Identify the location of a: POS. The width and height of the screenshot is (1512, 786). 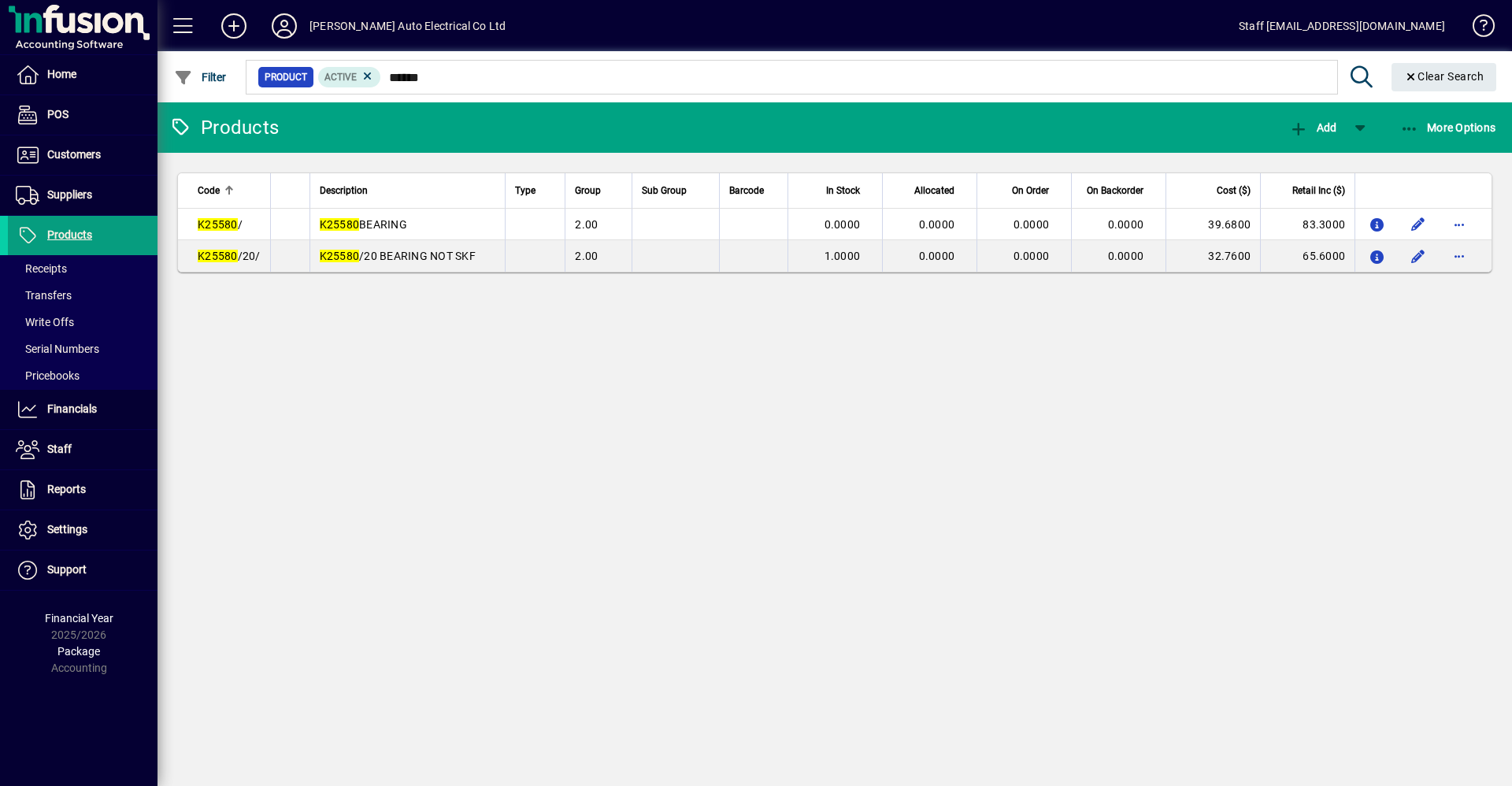
(82, 115).